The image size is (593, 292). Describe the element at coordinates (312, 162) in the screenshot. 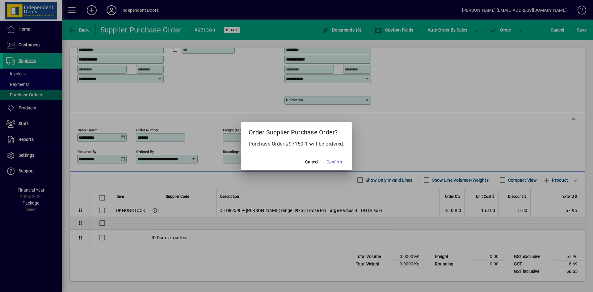

I see `span: Cancel` at that location.